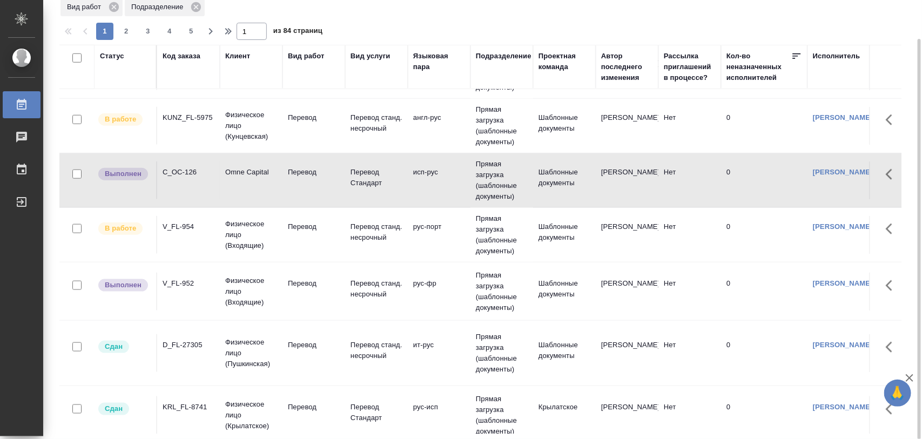  Describe the element at coordinates (251, 353) in the screenshot. I see `p: Физическое лицо (Пушкинская)` at that location.